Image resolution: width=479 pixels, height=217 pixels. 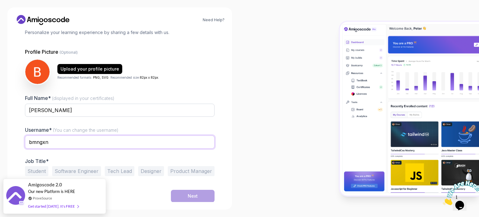 What do you see at coordinates (193, 196) in the screenshot?
I see `button: Next` at bounding box center [193, 196].